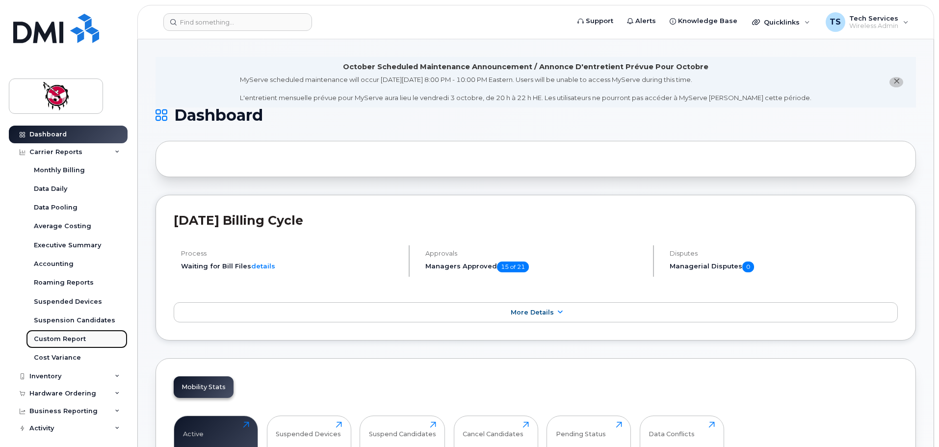 The width and height of the screenshot is (939, 447). What do you see at coordinates (493, 429) in the screenshot?
I see `div: Cancel Candidates` at bounding box center [493, 429].